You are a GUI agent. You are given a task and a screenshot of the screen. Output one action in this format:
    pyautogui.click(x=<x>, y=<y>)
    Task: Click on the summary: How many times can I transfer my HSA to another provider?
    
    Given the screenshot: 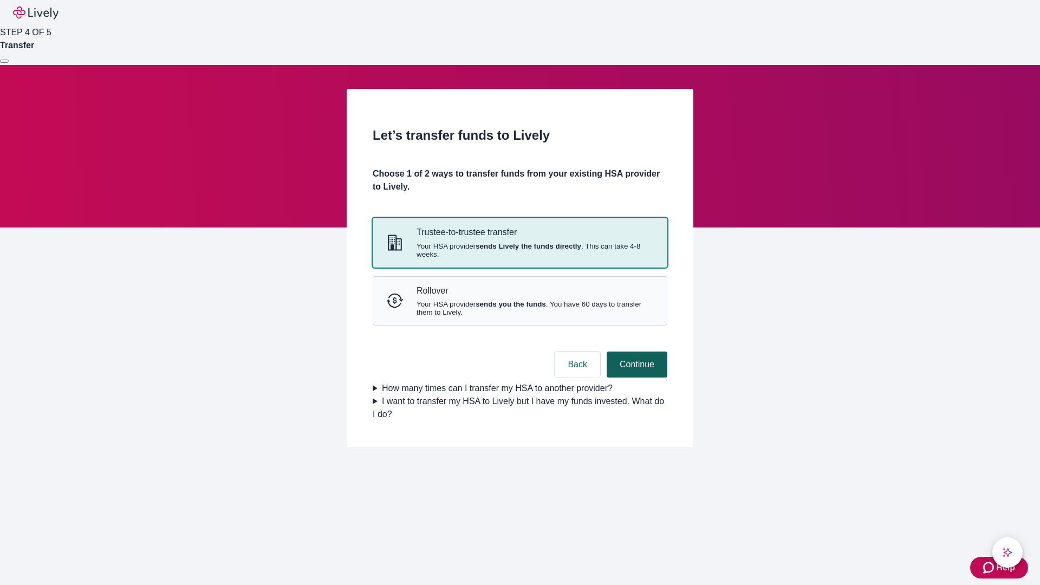 What is the action you would take?
    pyautogui.click(x=520, y=388)
    